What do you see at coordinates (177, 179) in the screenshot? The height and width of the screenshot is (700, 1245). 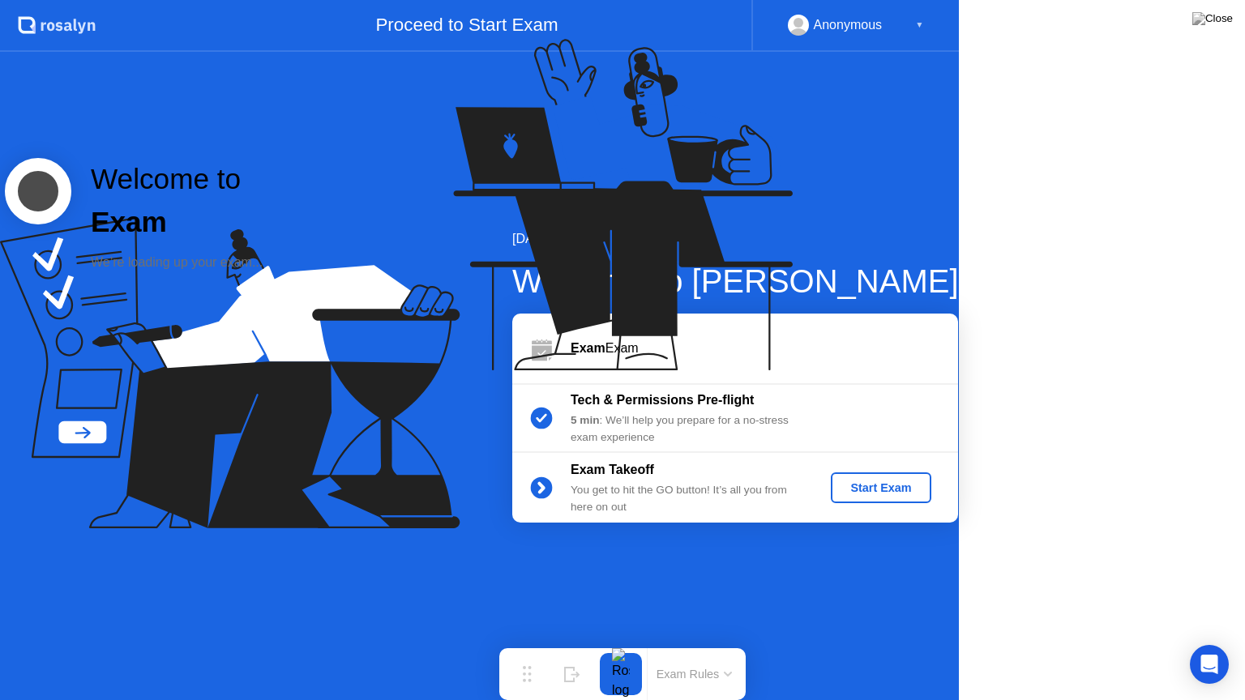 I see `div: Welcome to` at bounding box center [177, 179].